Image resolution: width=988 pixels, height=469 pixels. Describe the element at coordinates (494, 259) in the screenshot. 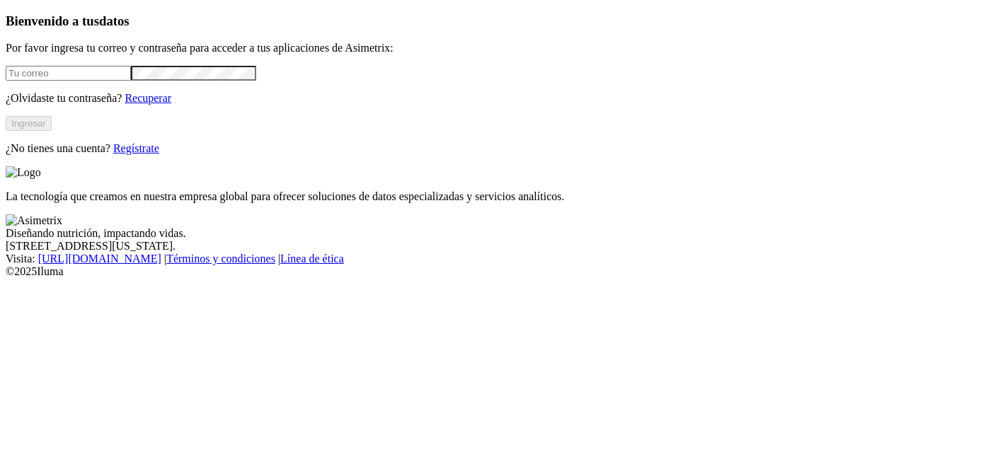

I see `div: Visita : | |` at that location.